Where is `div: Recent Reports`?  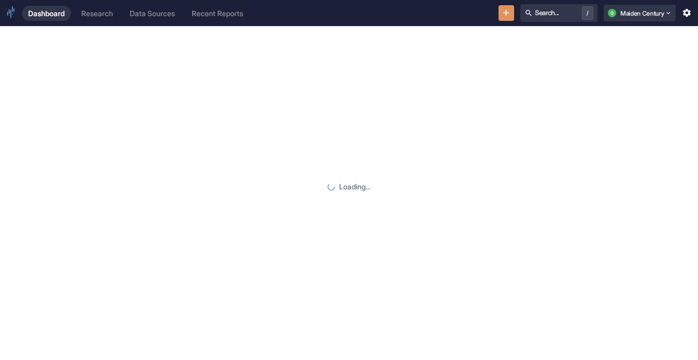
div: Recent Reports is located at coordinates (217, 13).